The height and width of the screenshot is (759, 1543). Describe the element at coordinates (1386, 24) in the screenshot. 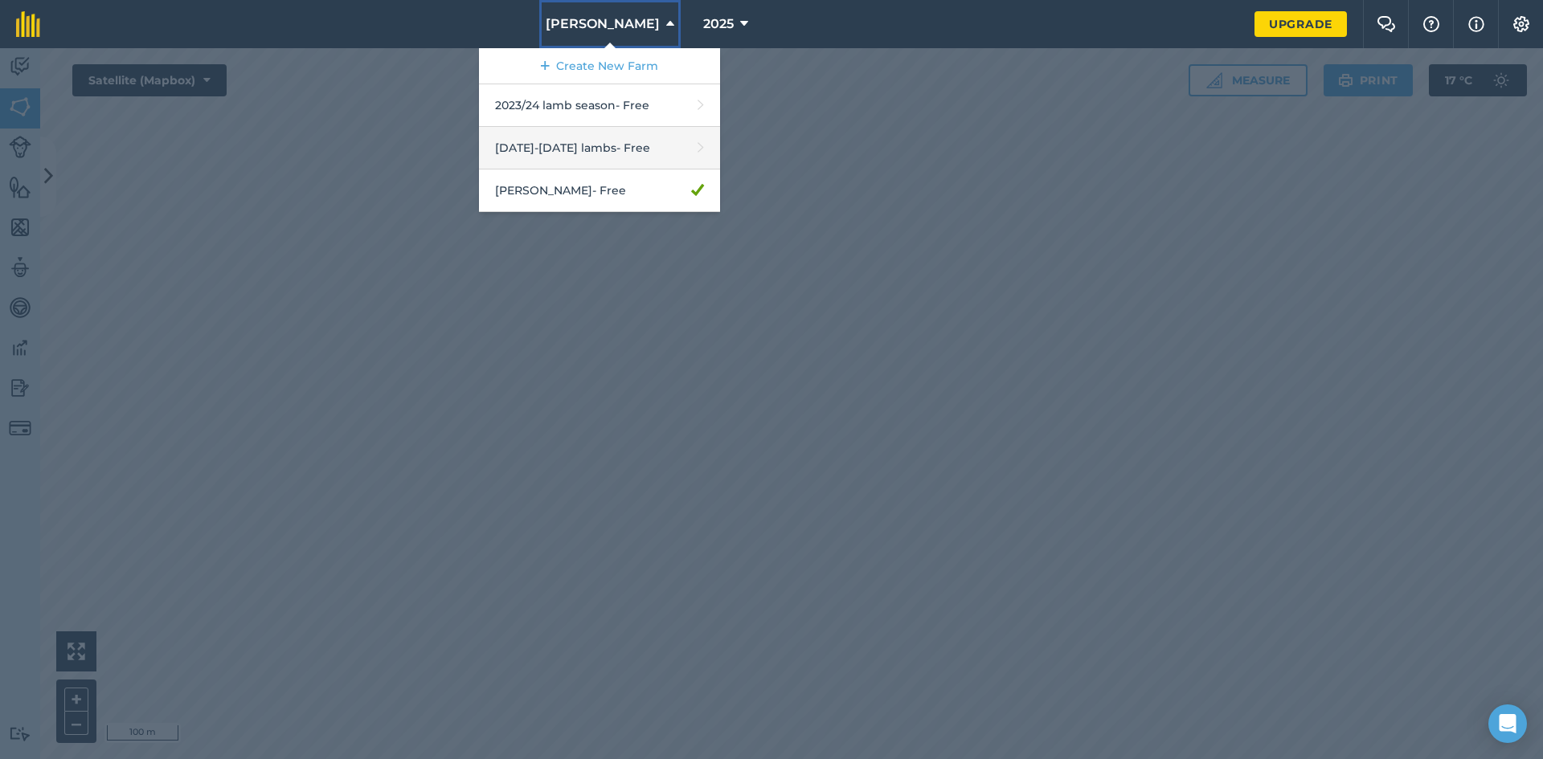

I see `img: Two speech bubbles overlapping with the left bubble in the forefront` at that location.